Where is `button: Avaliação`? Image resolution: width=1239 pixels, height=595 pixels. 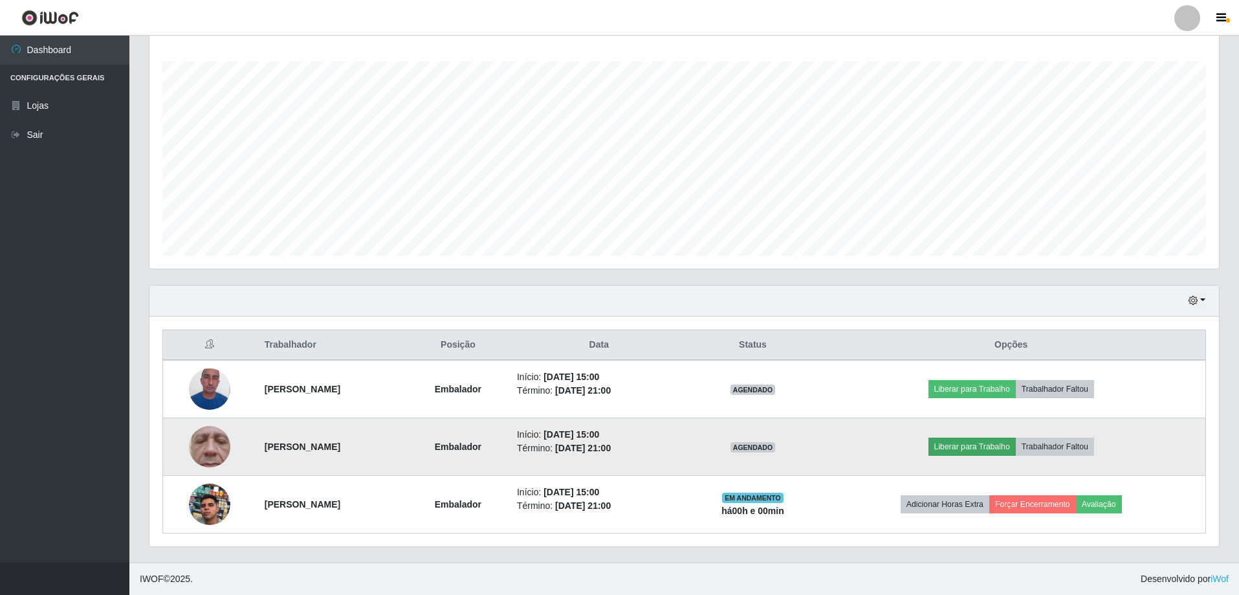
button: Avaliação is located at coordinates (1099, 504).